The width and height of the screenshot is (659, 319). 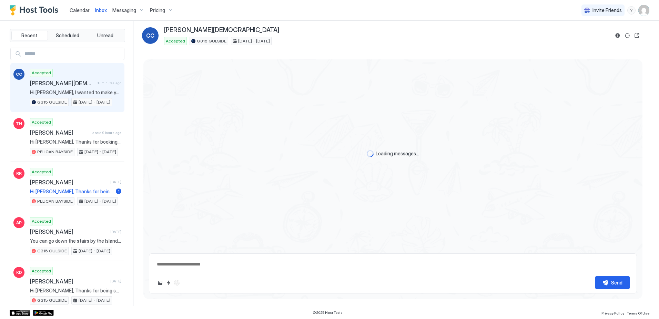 I want to click on span: about 9 hours ago, so click(x=107, y=132).